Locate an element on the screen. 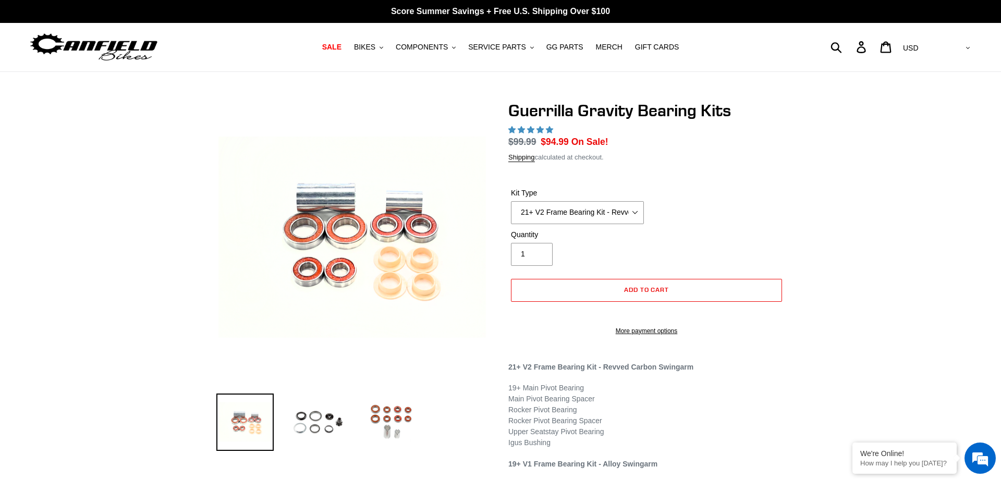 The image size is (1001, 479). img: Canfield Bikes is located at coordinates (94, 47).